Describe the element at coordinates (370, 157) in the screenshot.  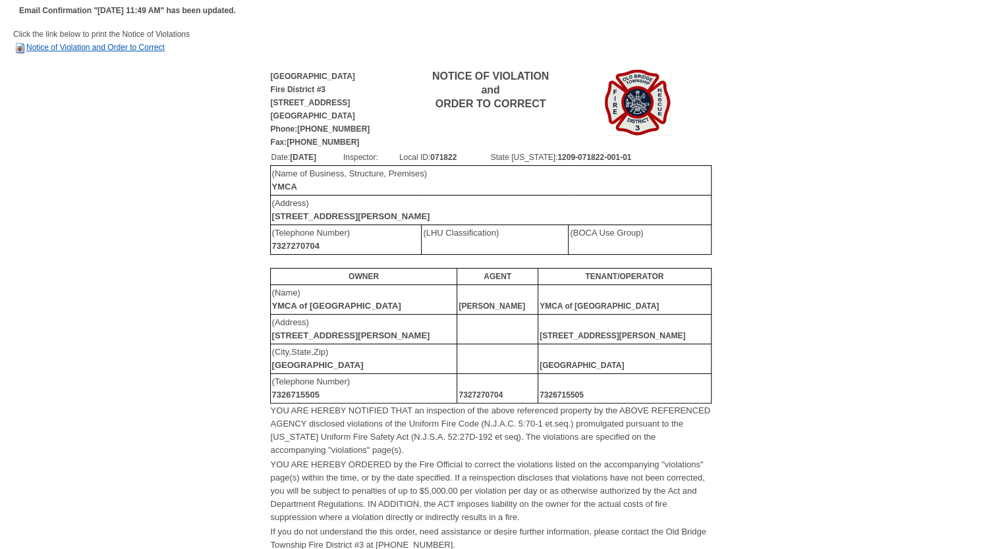
I see `td: Inspector:` at that location.